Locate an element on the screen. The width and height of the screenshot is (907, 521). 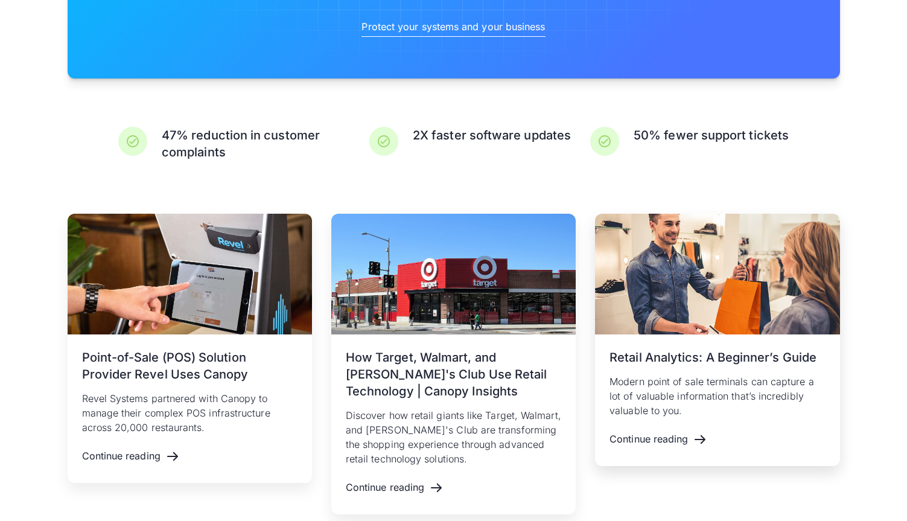
a: Point-of-Sale (POS) Solution Provider Revel Uses CanopyRevel Systems partnered with Canopy to man... is located at coordinates (190, 348).